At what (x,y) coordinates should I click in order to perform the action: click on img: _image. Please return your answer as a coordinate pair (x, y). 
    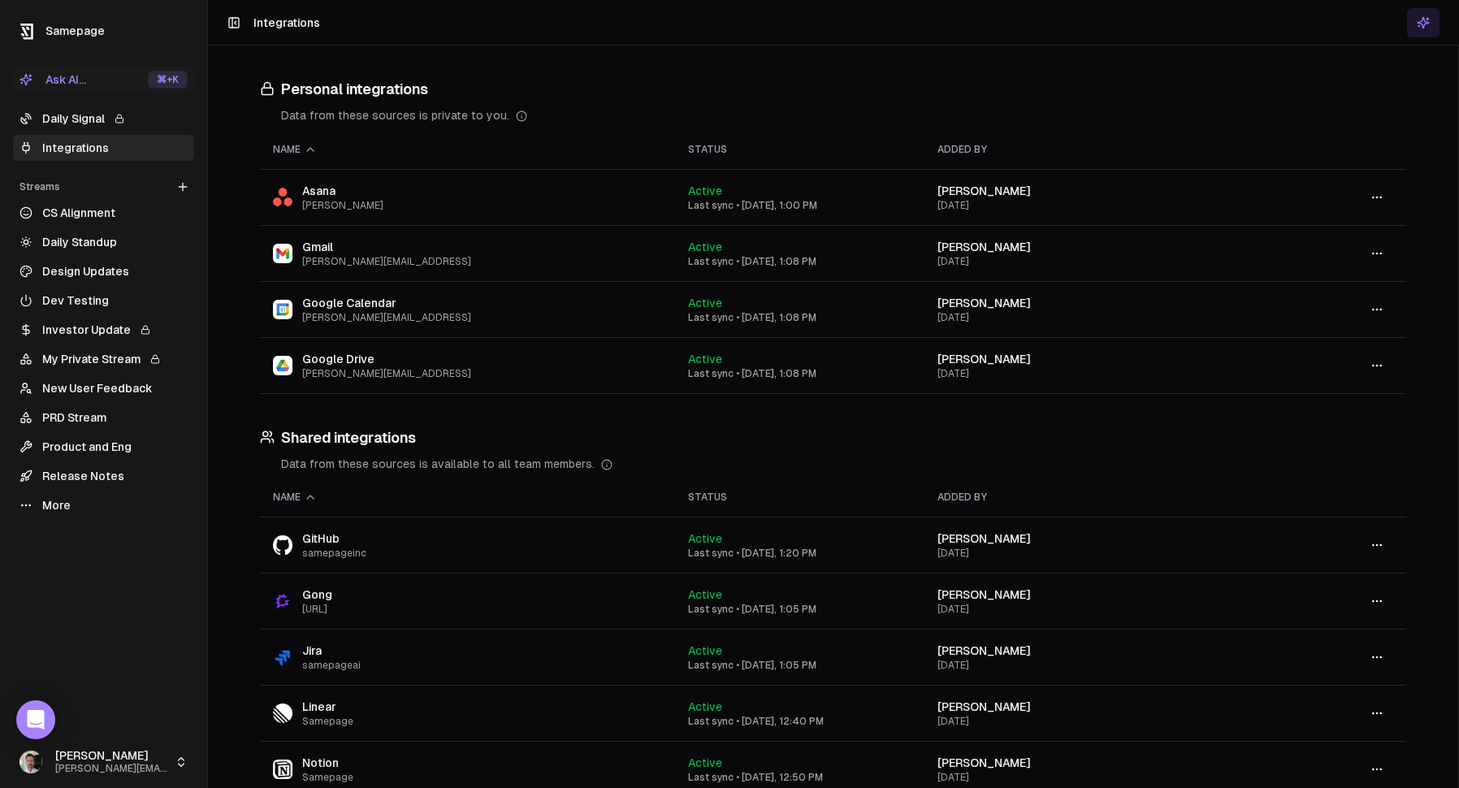
    Looking at the image, I should click on (31, 762).